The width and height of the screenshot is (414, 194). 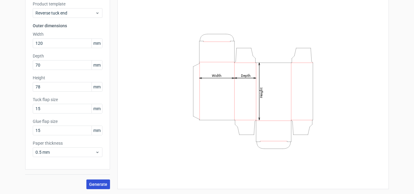 What do you see at coordinates (65, 152) in the screenshot?
I see `span: 0.5 mm` at bounding box center [65, 152].